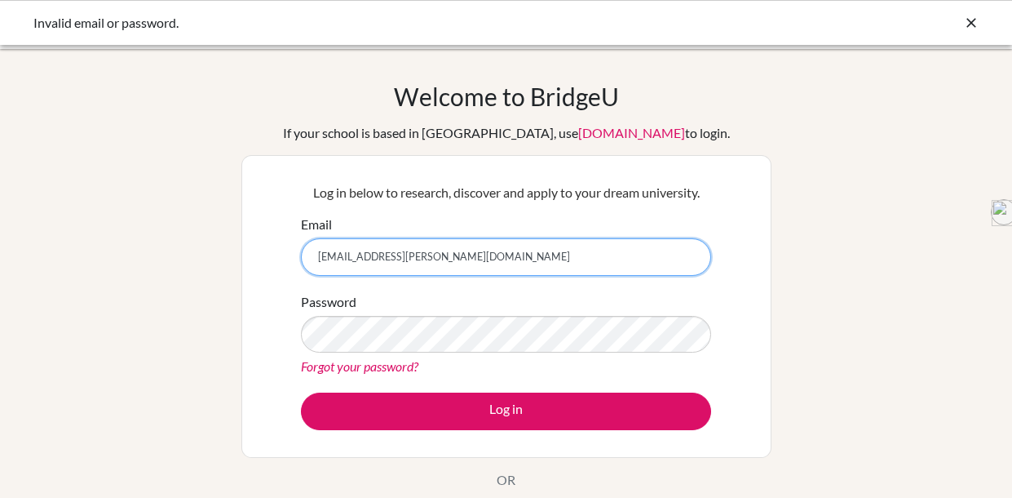 Image resolution: width=1012 pixels, height=498 pixels. Describe the element at coordinates (506, 411) in the screenshot. I see `button: Log in` at that location.